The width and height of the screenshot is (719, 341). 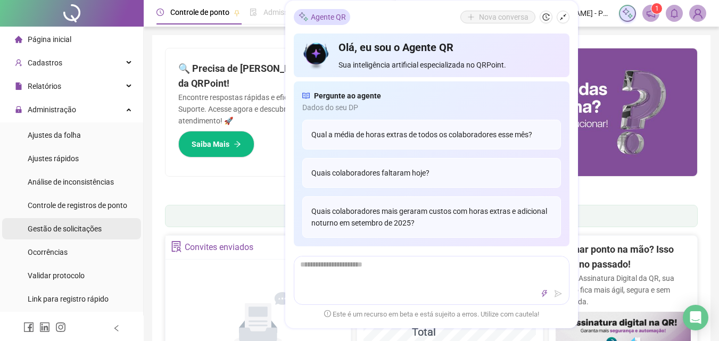 What do you see at coordinates (431, 135) in the screenshot?
I see `div: Qual a média de horas extras de todos os colaboradores esse mês?` at bounding box center [431, 135].